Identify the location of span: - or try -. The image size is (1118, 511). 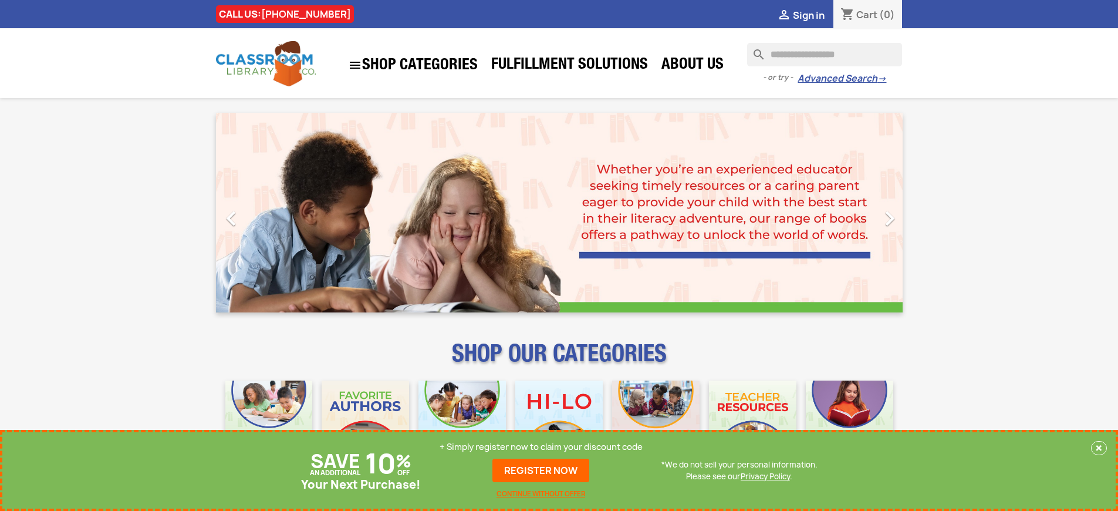
(780, 77).